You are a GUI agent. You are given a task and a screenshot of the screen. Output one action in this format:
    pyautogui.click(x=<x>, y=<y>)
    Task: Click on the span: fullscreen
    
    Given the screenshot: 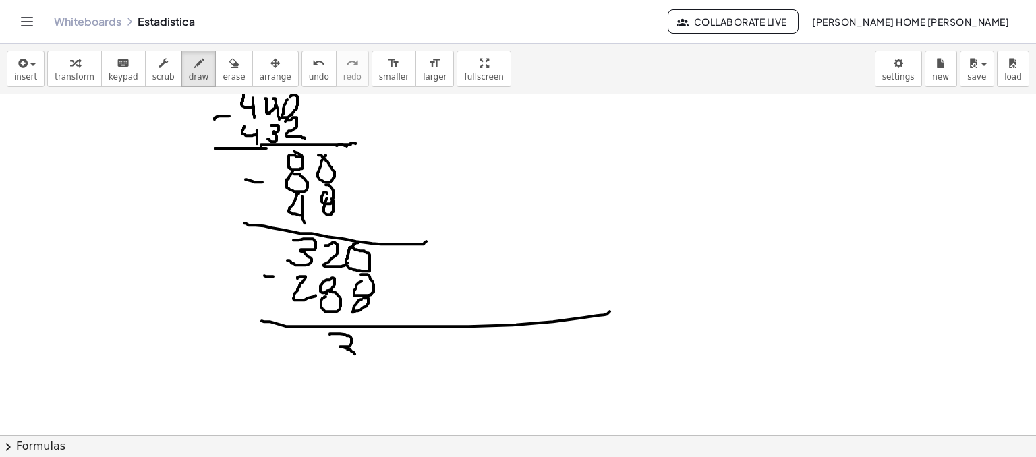 What is the action you would take?
    pyautogui.click(x=484, y=77)
    